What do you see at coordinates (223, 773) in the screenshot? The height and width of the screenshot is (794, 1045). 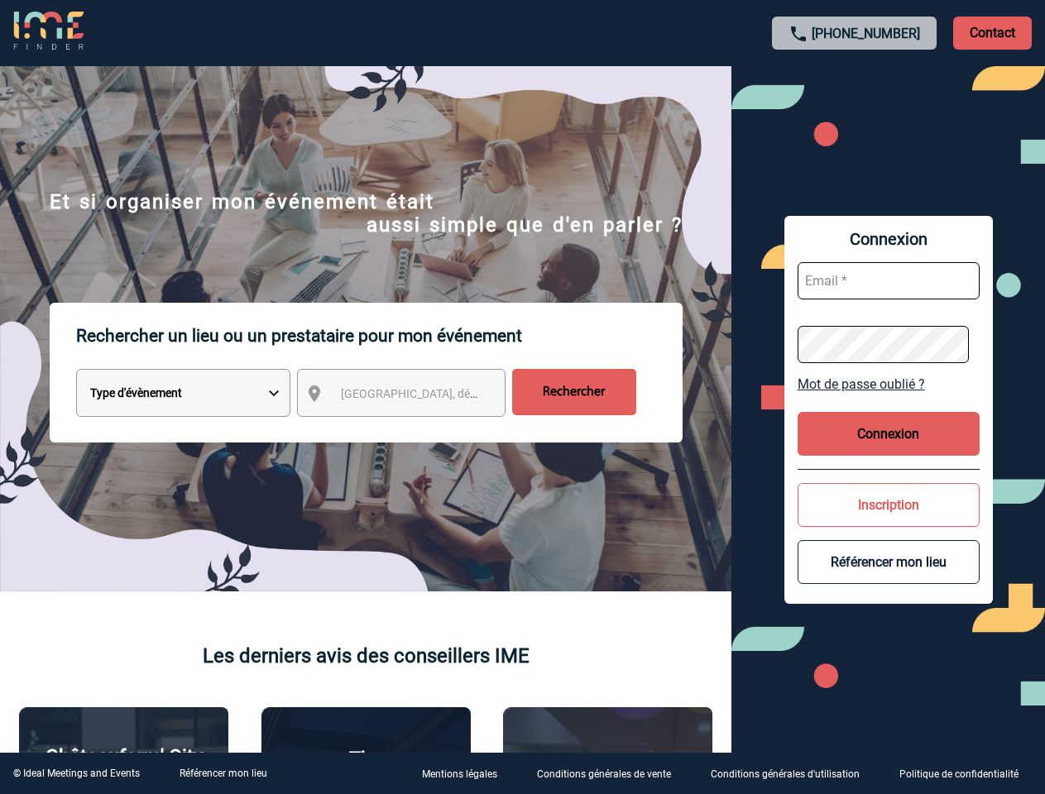 I see `a: Référencer mon lieu` at bounding box center [223, 773].